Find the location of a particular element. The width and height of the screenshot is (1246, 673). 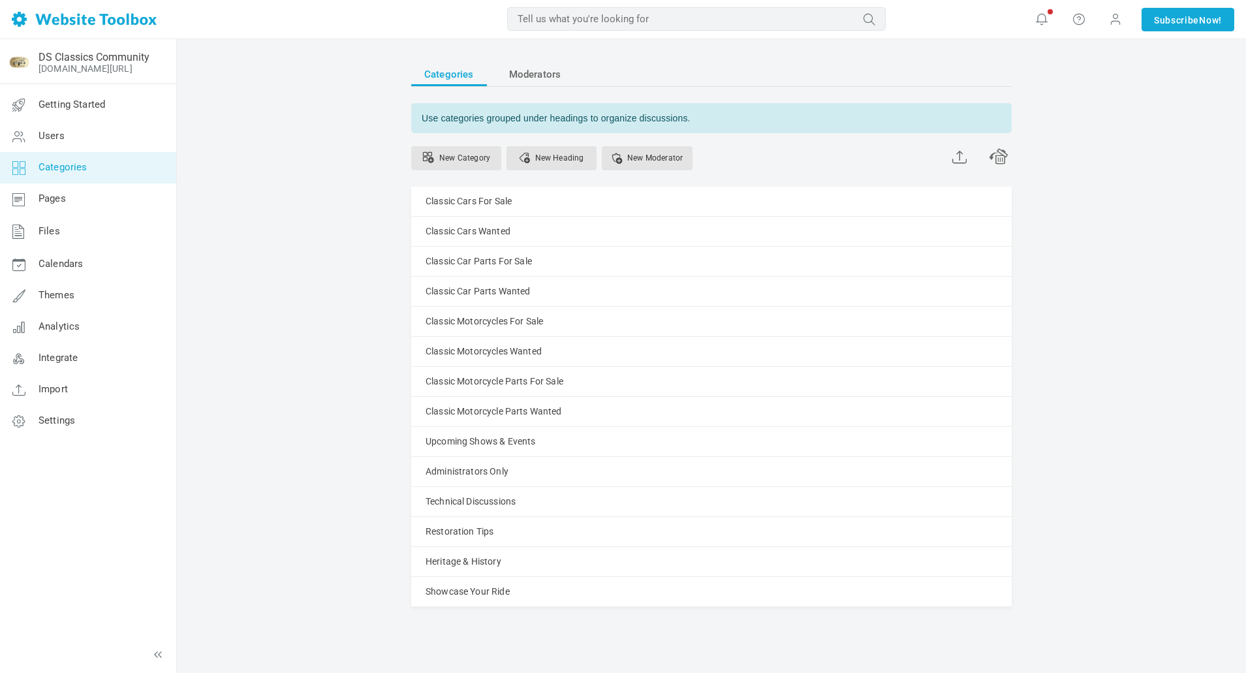

span: Analytics is located at coordinates (59, 326).